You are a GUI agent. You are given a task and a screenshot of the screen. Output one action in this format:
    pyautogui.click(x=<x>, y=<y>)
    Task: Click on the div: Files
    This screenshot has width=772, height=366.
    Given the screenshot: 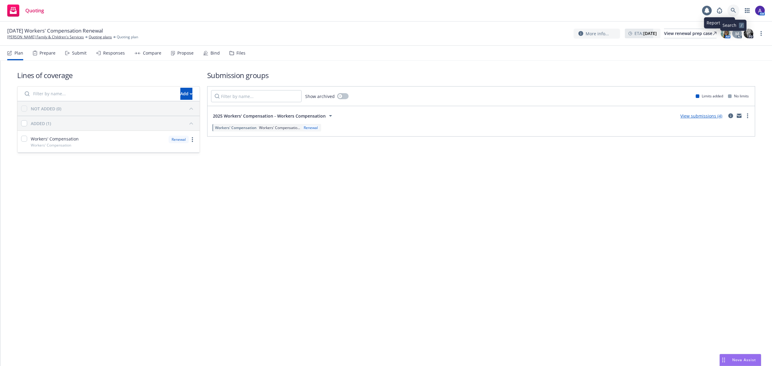 What is the action you would take?
    pyautogui.click(x=241, y=53)
    